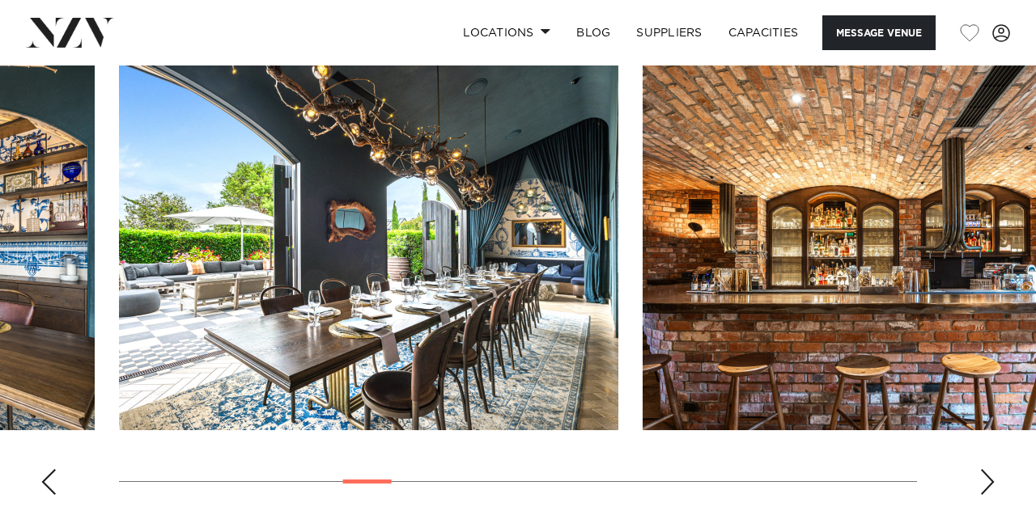 The image size is (1036, 511). Describe the element at coordinates (763, 32) in the screenshot. I see `a: Capacities` at that location.